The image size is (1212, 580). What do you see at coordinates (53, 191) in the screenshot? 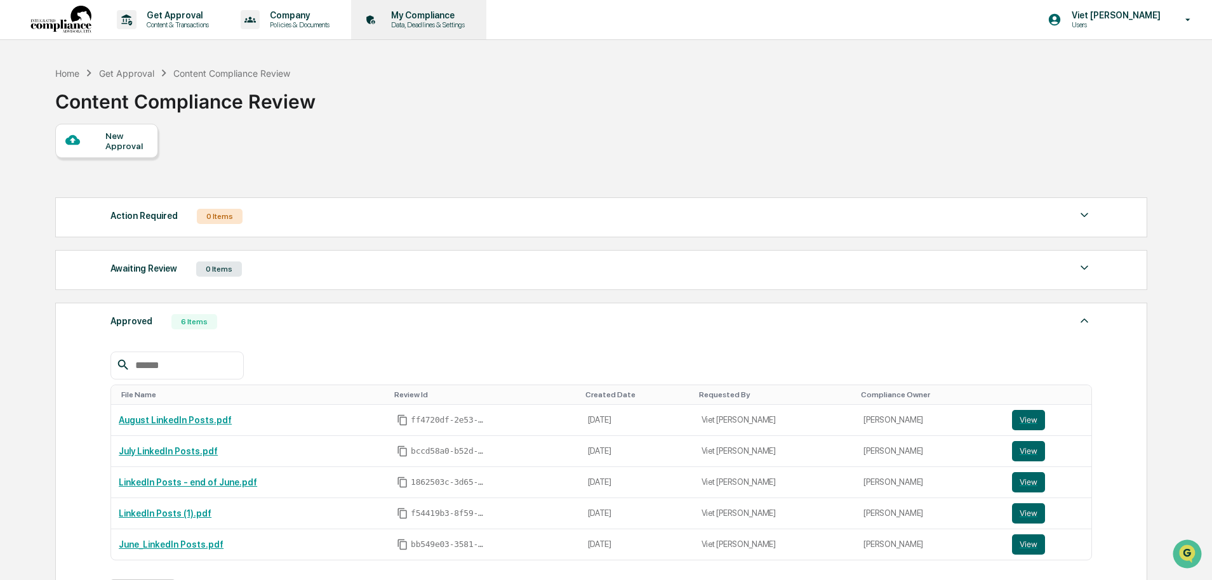
I see `span: Data Lookup` at bounding box center [53, 191].